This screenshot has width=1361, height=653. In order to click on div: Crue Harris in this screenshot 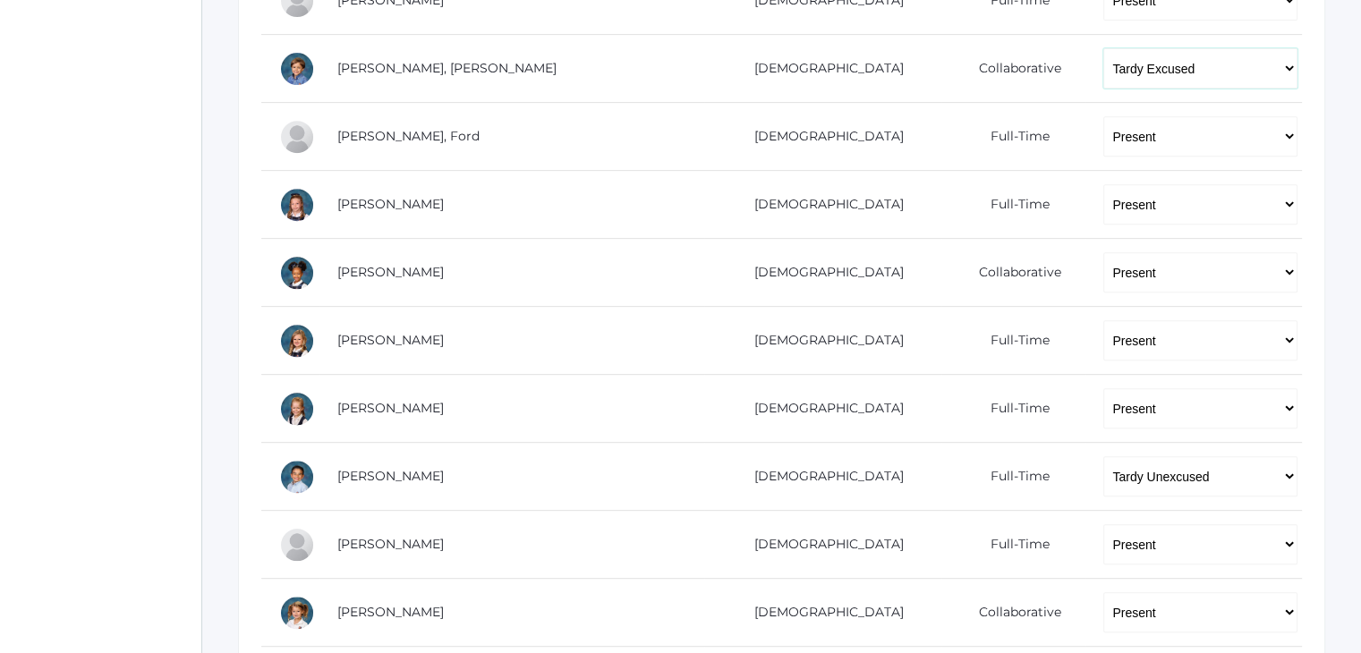, I will do `click(297, 273)`.